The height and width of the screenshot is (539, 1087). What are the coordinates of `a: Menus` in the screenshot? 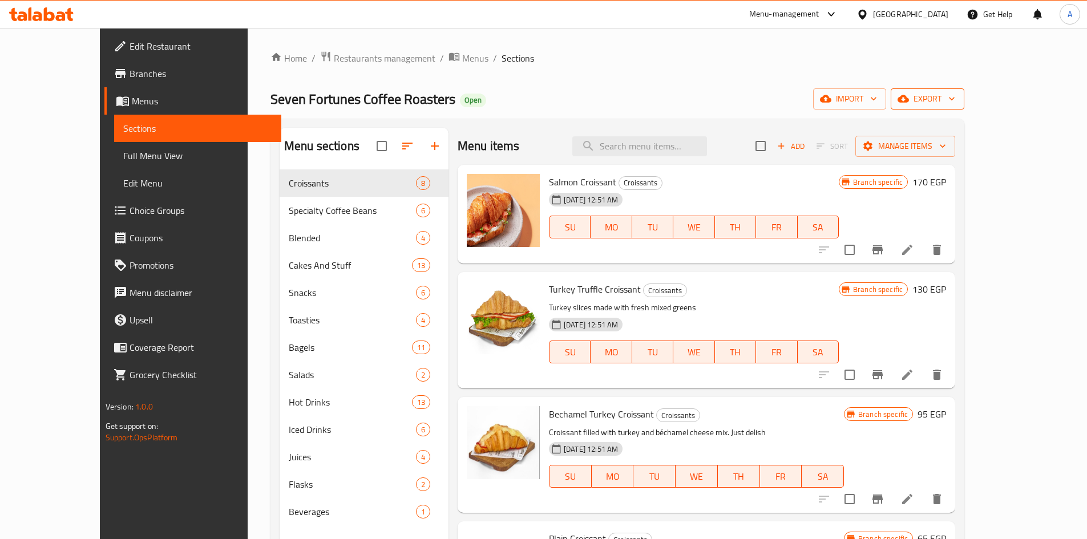 It's located at (468, 58).